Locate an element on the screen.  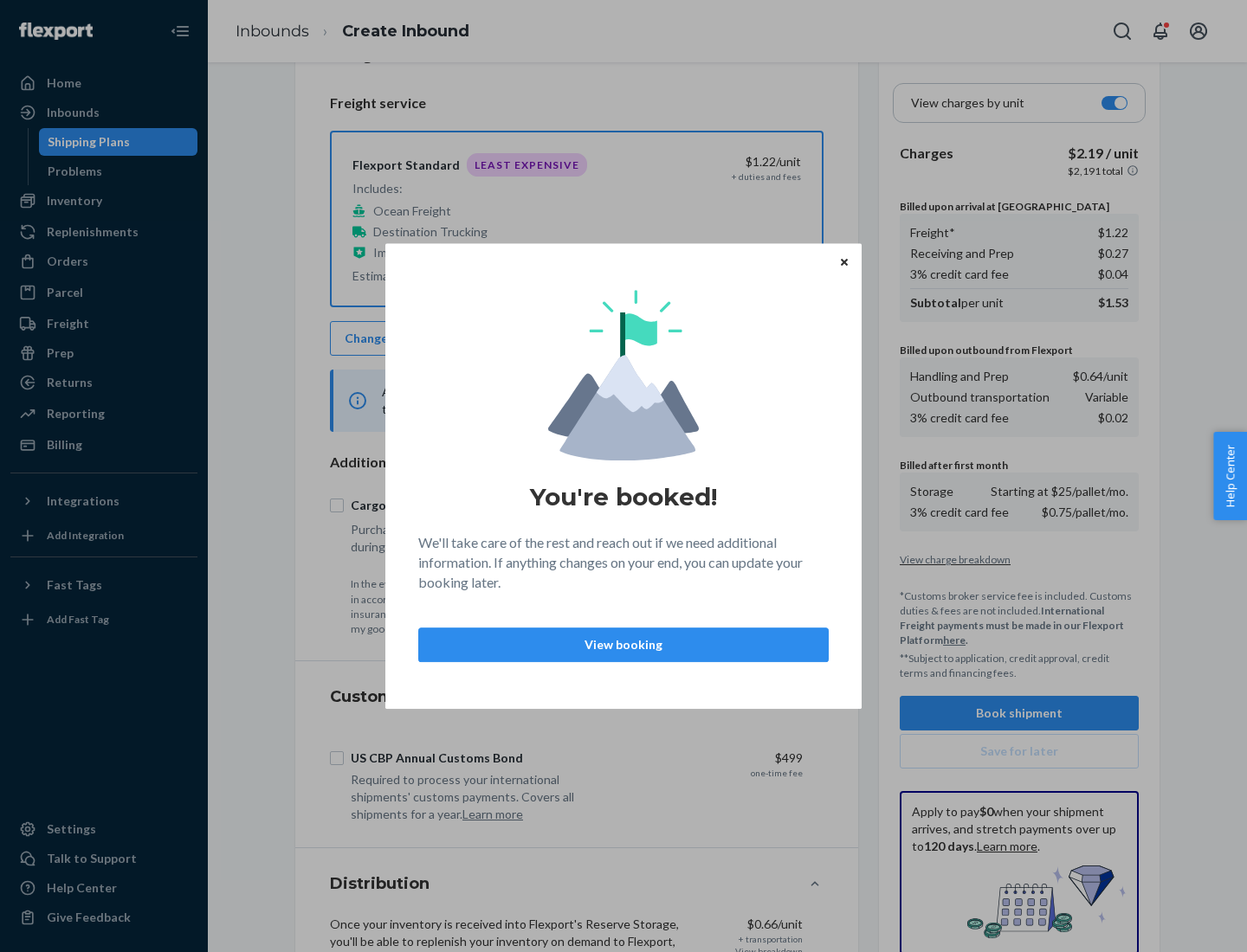
button: Close is located at coordinates (844, 261).